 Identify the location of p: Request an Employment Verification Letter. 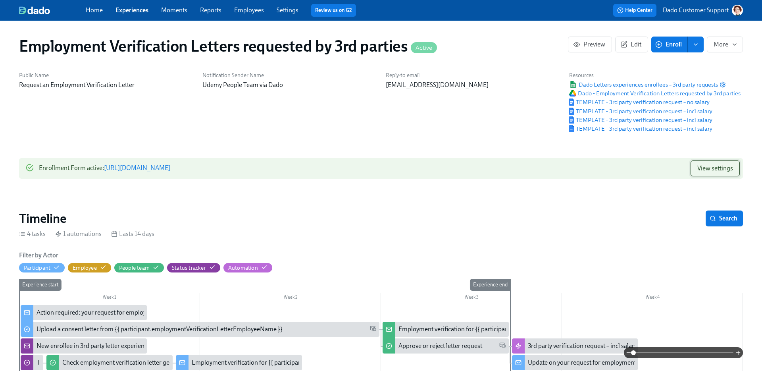
(106, 85).